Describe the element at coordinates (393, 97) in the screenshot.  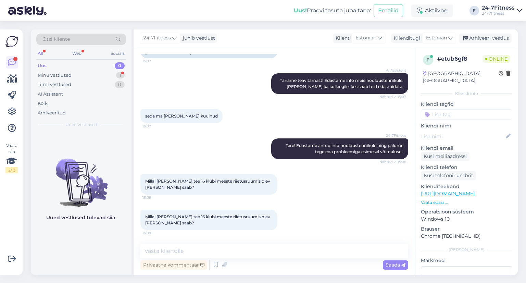
I see `span: Nähtud ✓ 15:07` at that location.